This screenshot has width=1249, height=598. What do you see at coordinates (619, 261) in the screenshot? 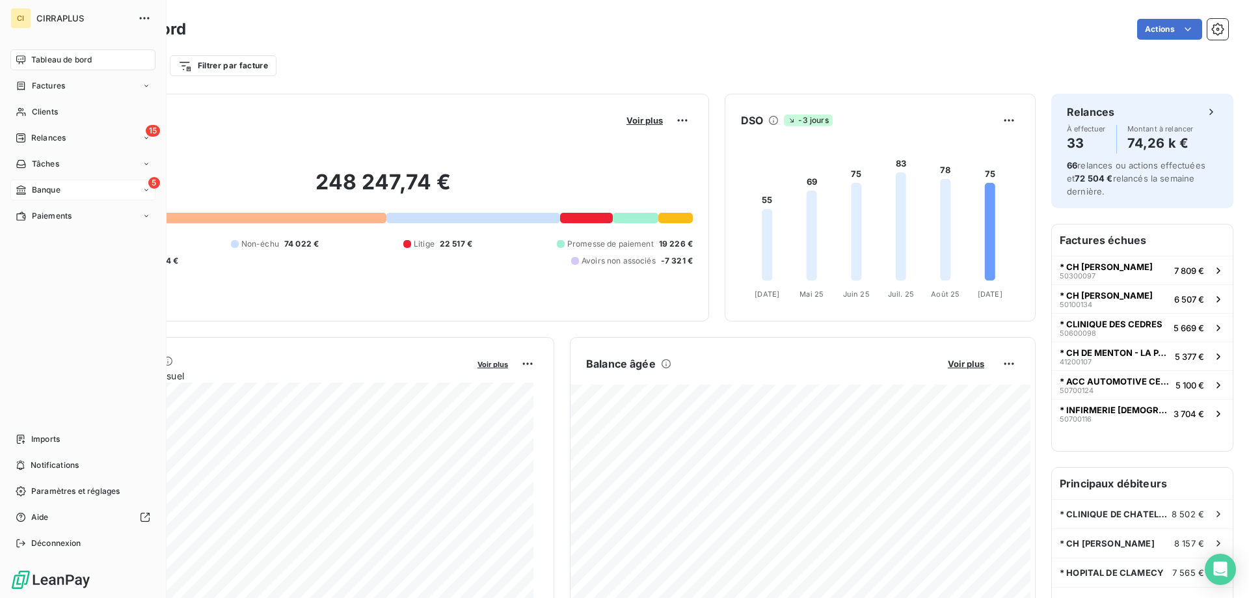
I see `span: Avoirs non associés` at bounding box center [619, 261].